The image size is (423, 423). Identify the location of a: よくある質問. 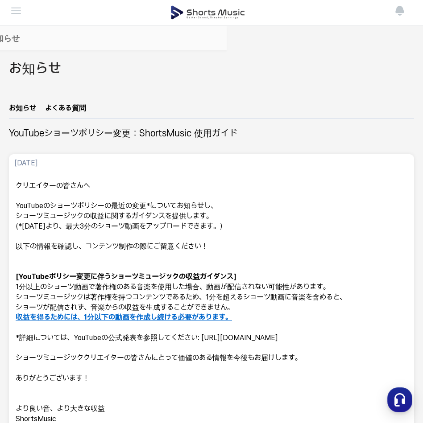
(66, 111).